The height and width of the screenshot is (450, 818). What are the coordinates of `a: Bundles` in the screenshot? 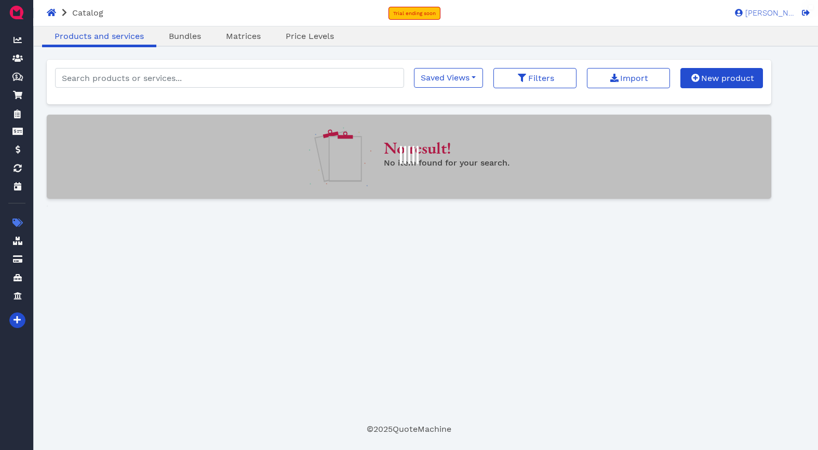 It's located at (185, 36).